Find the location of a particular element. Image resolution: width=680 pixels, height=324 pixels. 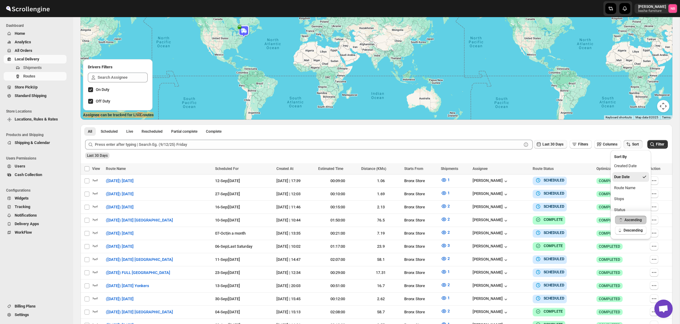

span: Created At is located at coordinates (285, 169).